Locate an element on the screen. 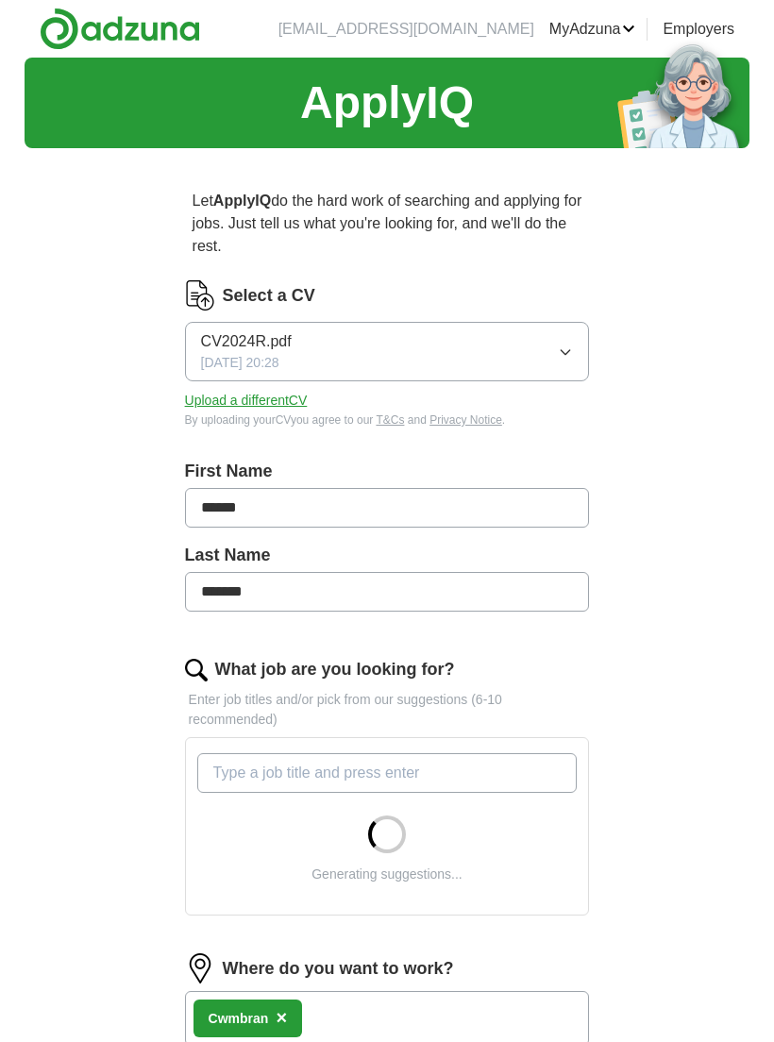 The image size is (774, 1042). label: Last Name is located at coordinates (387, 555).